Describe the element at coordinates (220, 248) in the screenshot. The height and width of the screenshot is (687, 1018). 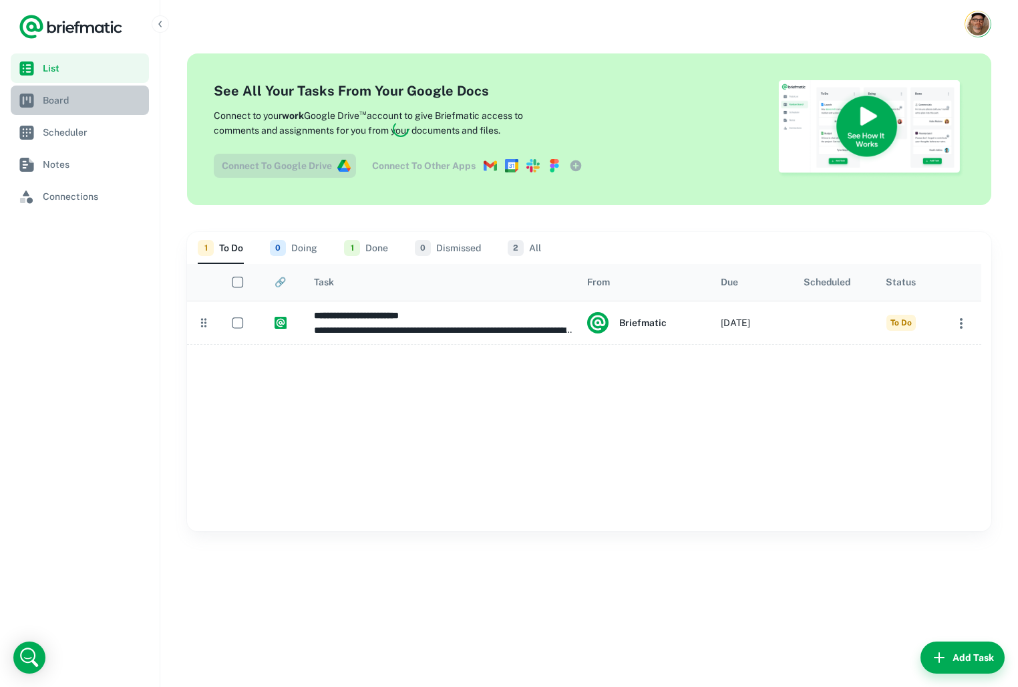
I see `button: To Do` at that location.